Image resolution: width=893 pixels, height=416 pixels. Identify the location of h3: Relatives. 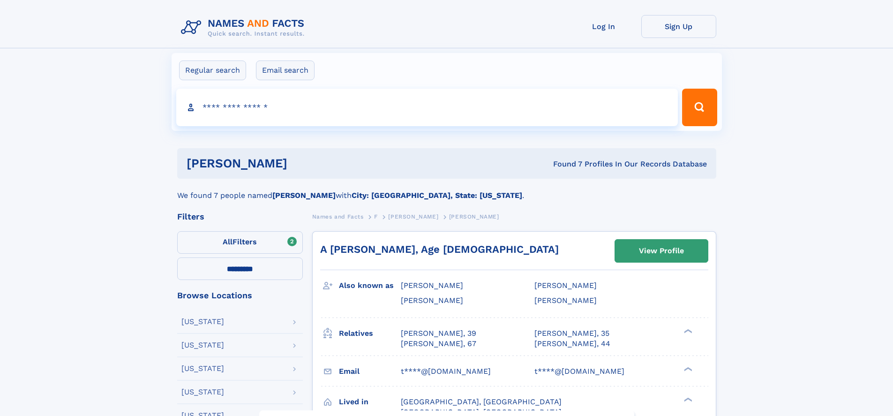
(370, 333).